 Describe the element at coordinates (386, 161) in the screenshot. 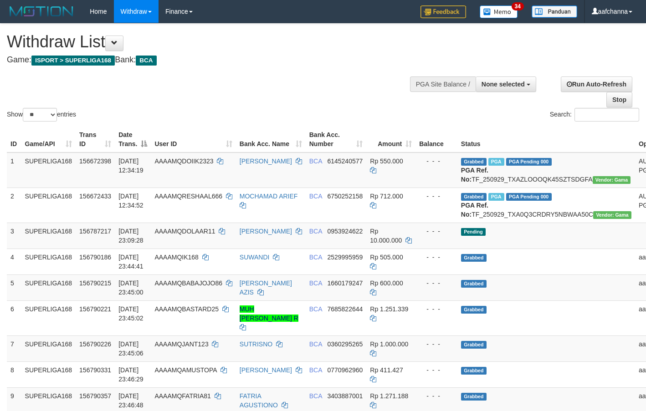

I see `span: Rp 550.000` at that location.